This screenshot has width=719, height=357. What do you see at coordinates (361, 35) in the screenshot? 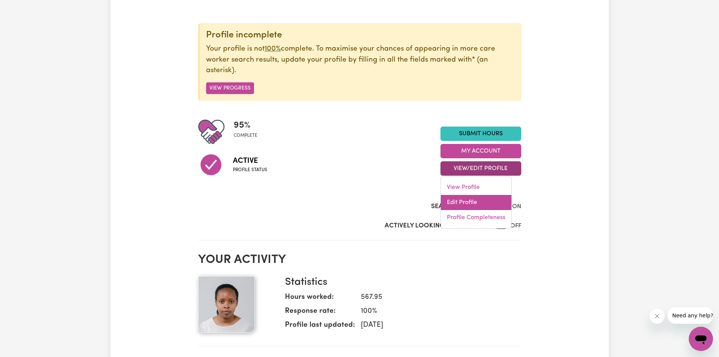
I see `div: Profile incomplete` at bounding box center [361, 35].